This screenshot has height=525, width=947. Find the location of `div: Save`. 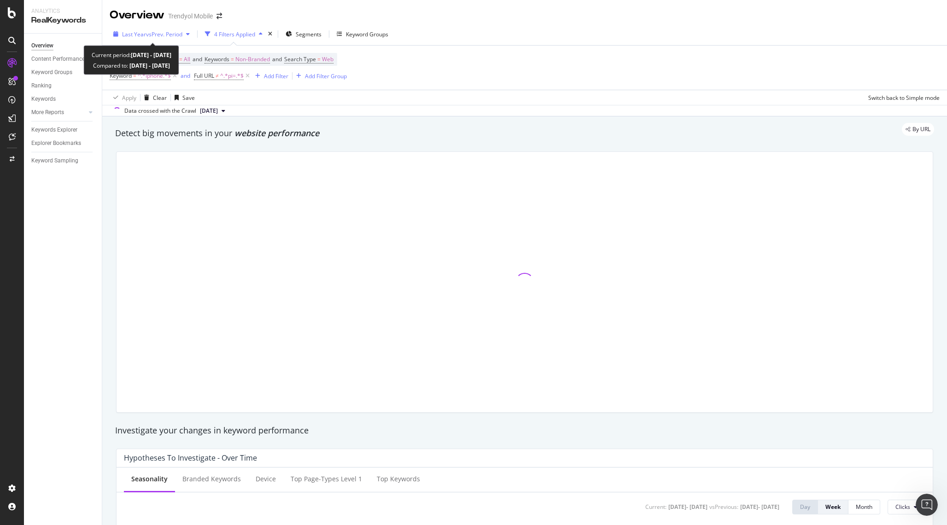

div: Save is located at coordinates (188, 98).